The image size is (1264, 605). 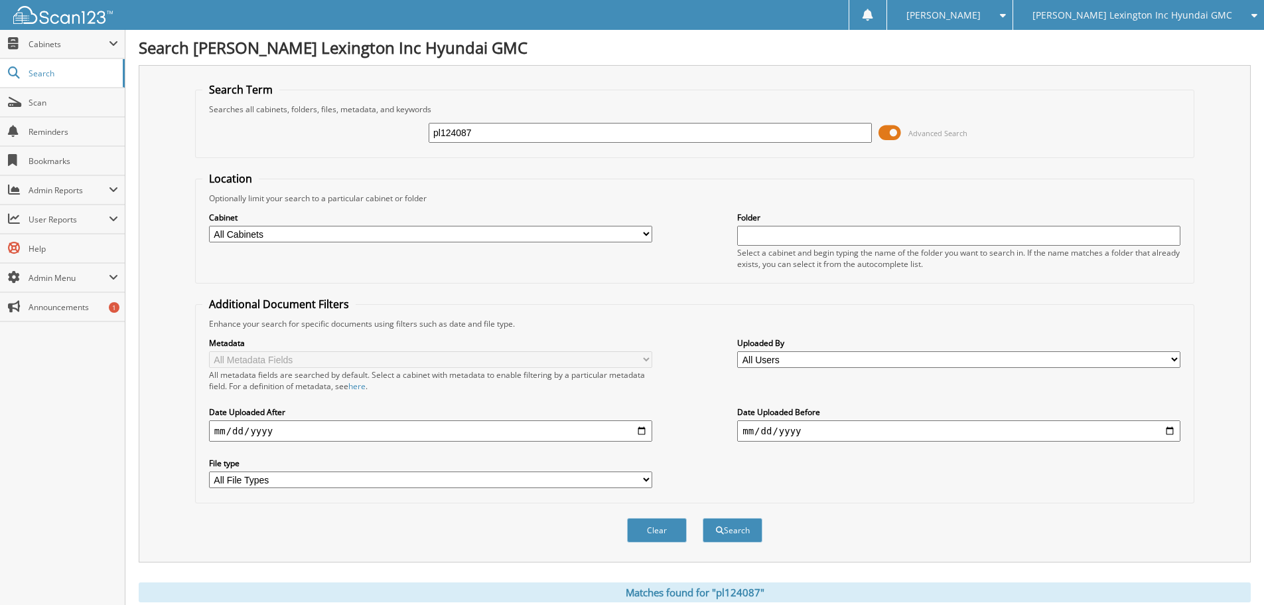 I want to click on span: Help, so click(x=73, y=248).